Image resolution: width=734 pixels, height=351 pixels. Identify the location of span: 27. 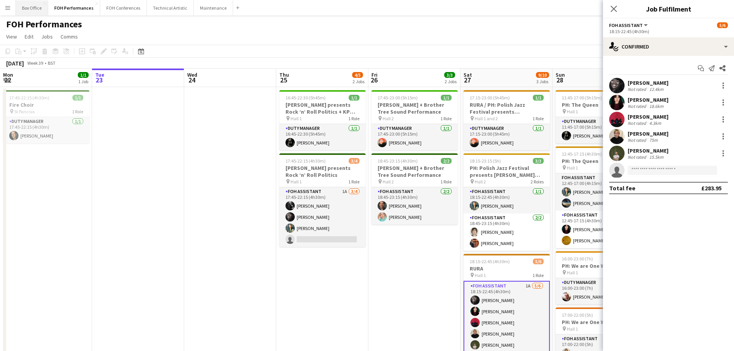
(467, 80).